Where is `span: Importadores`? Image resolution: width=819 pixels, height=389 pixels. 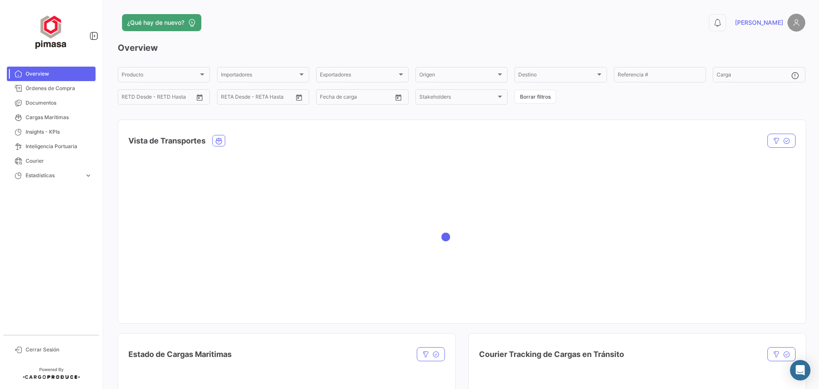 span: Importadores is located at coordinates (259, 76).